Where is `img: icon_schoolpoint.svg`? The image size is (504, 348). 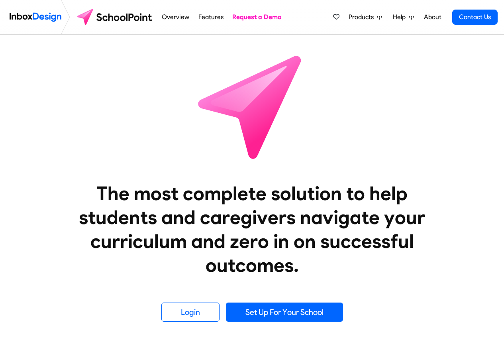
img: icon_schoolpoint.svg is located at coordinates (252, 106).